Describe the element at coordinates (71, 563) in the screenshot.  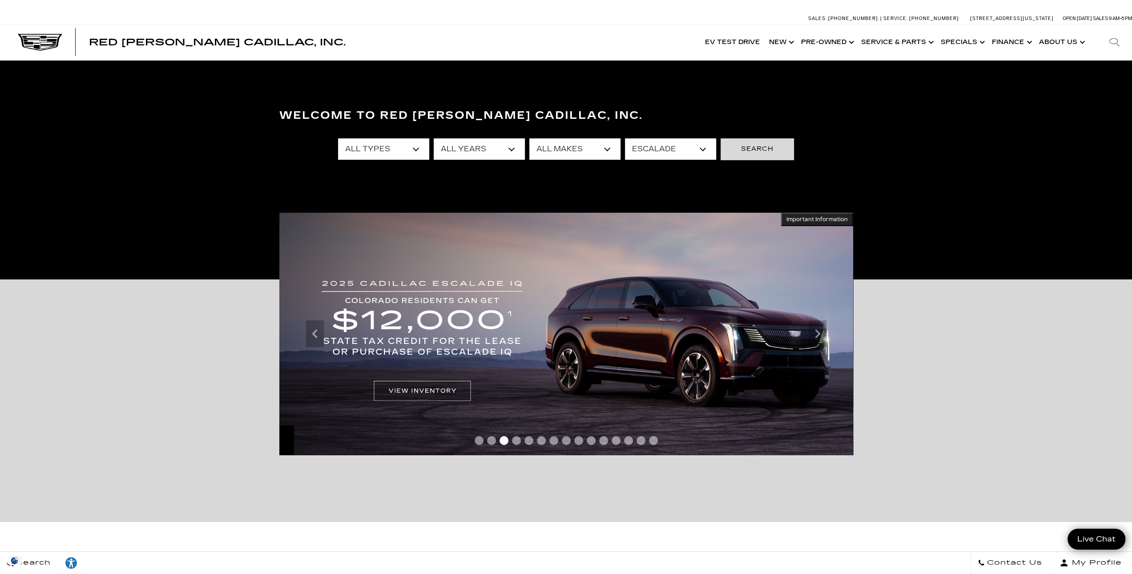
I see `a: Explore your accessibility options` at that location.